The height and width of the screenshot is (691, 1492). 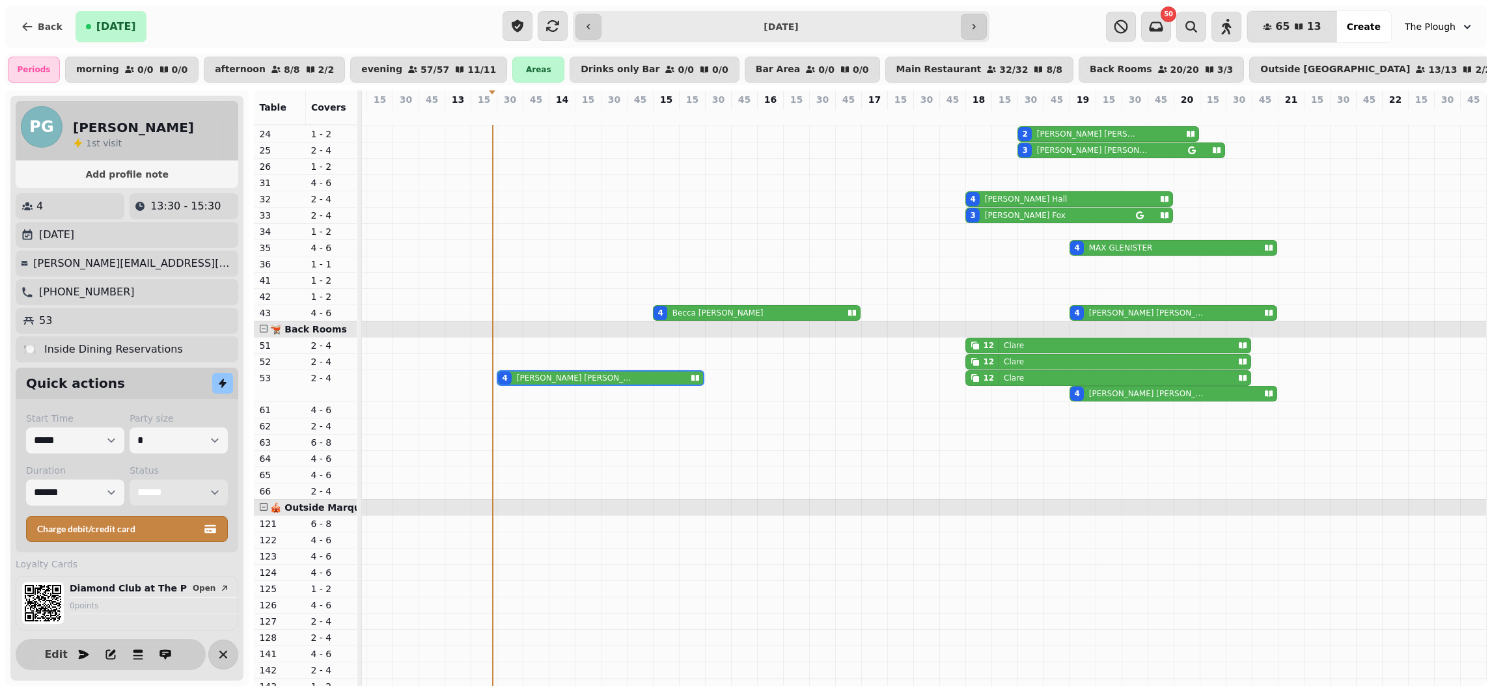 I want to click on p: Bar Area, so click(x=778, y=70).